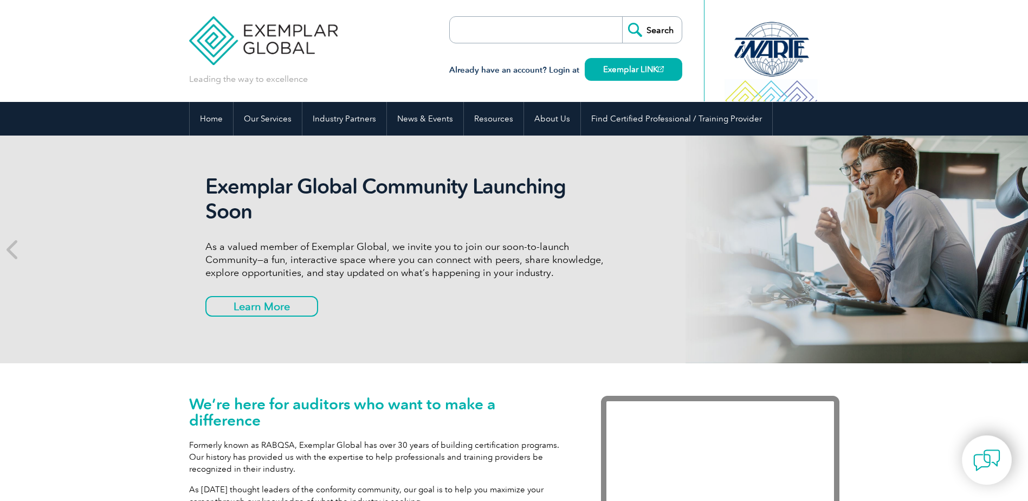  I want to click on p: Formerly known as RABQSA, Exemplar Global has over 30 years of building certification programs. O..., so click(379, 457).